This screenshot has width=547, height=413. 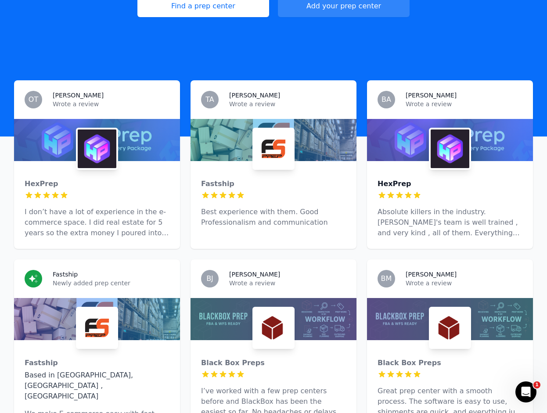 What do you see at coordinates (33, 100) in the screenshot?
I see `span: OT` at bounding box center [33, 100].